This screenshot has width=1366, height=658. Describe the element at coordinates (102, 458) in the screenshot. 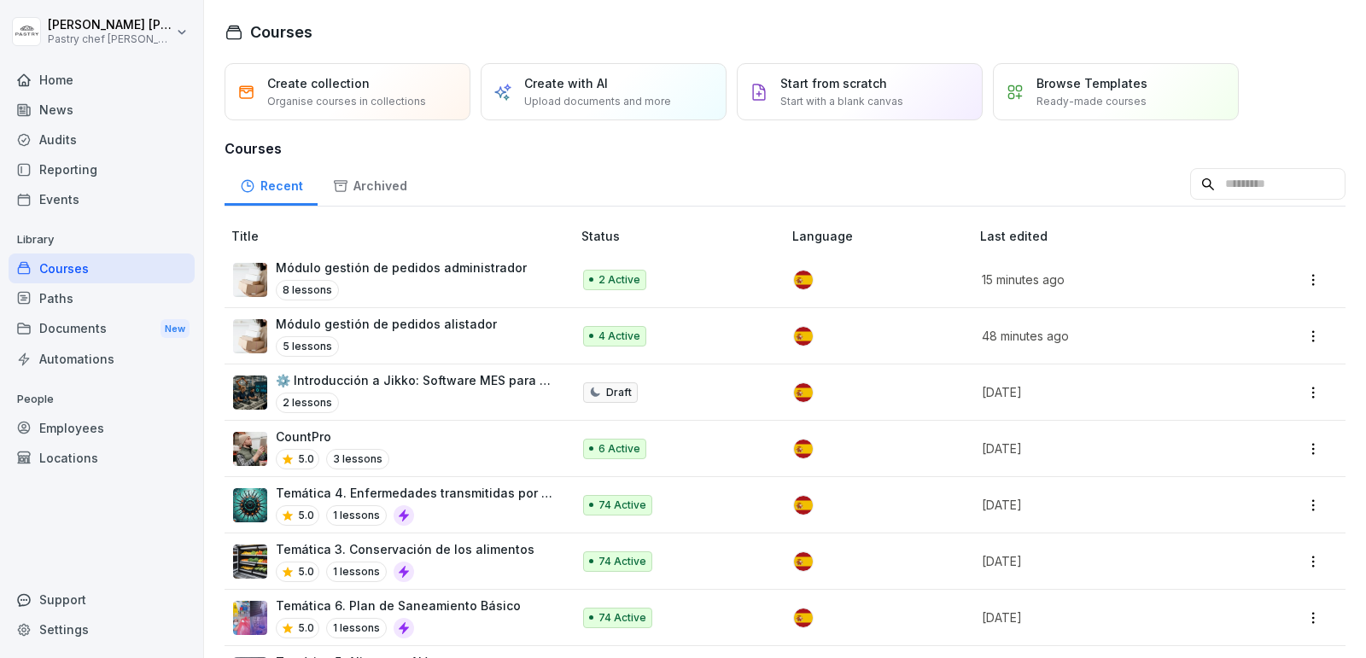

I see `a: Locations` at that location.